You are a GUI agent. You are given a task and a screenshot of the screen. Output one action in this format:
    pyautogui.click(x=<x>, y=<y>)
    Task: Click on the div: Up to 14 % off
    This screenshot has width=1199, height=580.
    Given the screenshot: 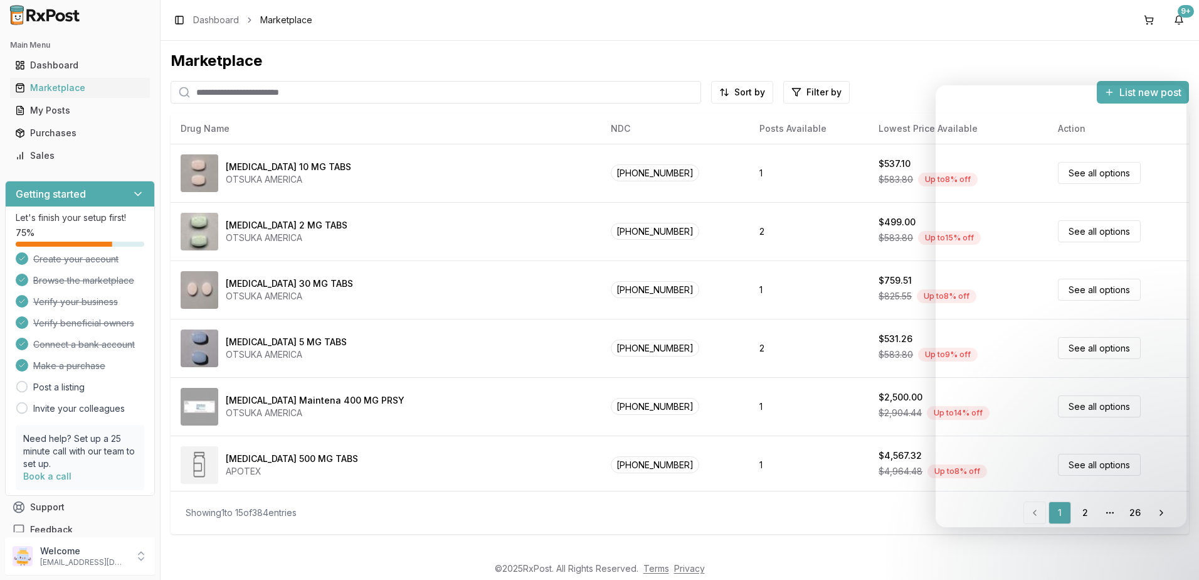 What is the action you would take?
    pyautogui.click(x=958, y=413)
    